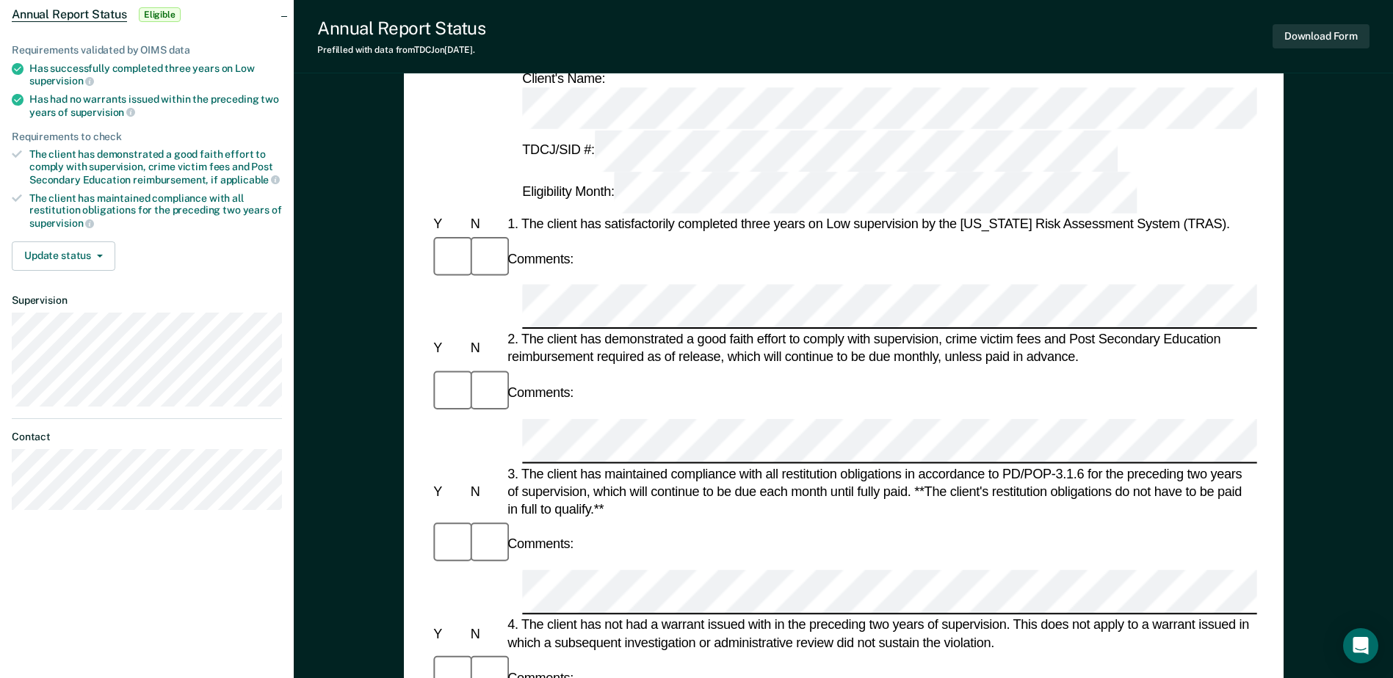 This screenshot has height=678, width=1393. I want to click on div: Requirements to check, so click(147, 137).